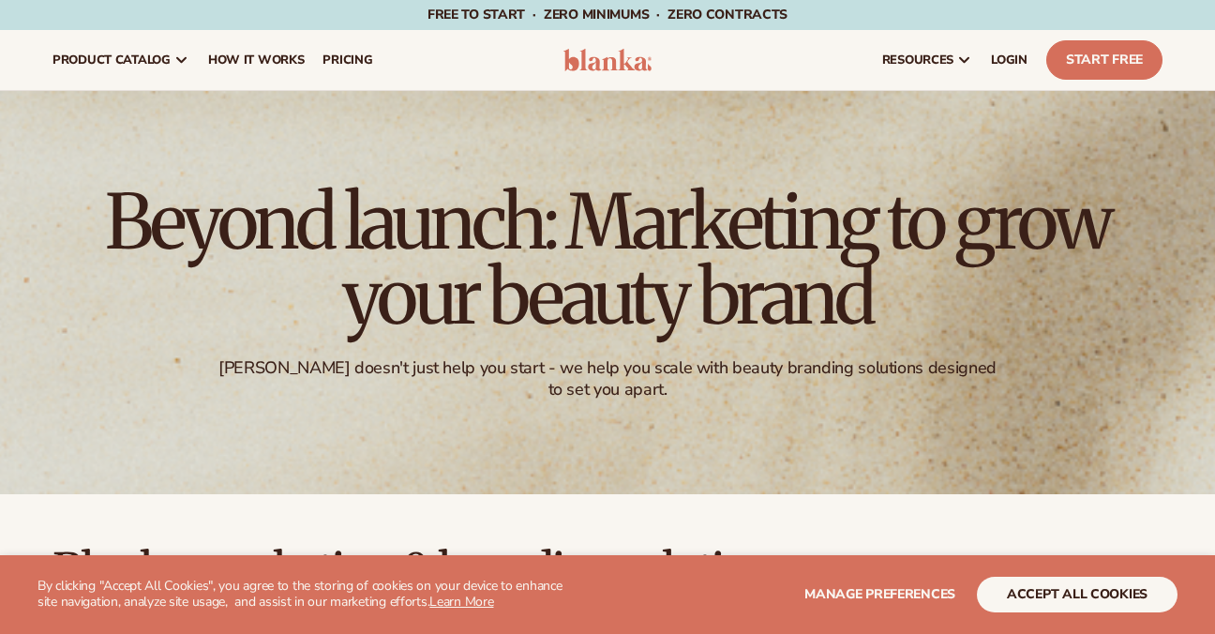 The image size is (1215, 634). Describe the element at coordinates (607, 60) in the screenshot. I see `img: logo` at that location.